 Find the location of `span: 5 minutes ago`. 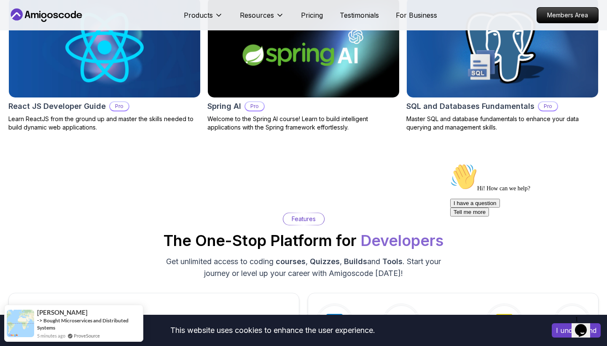

span: 5 minutes ago is located at coordinates (51, 335).